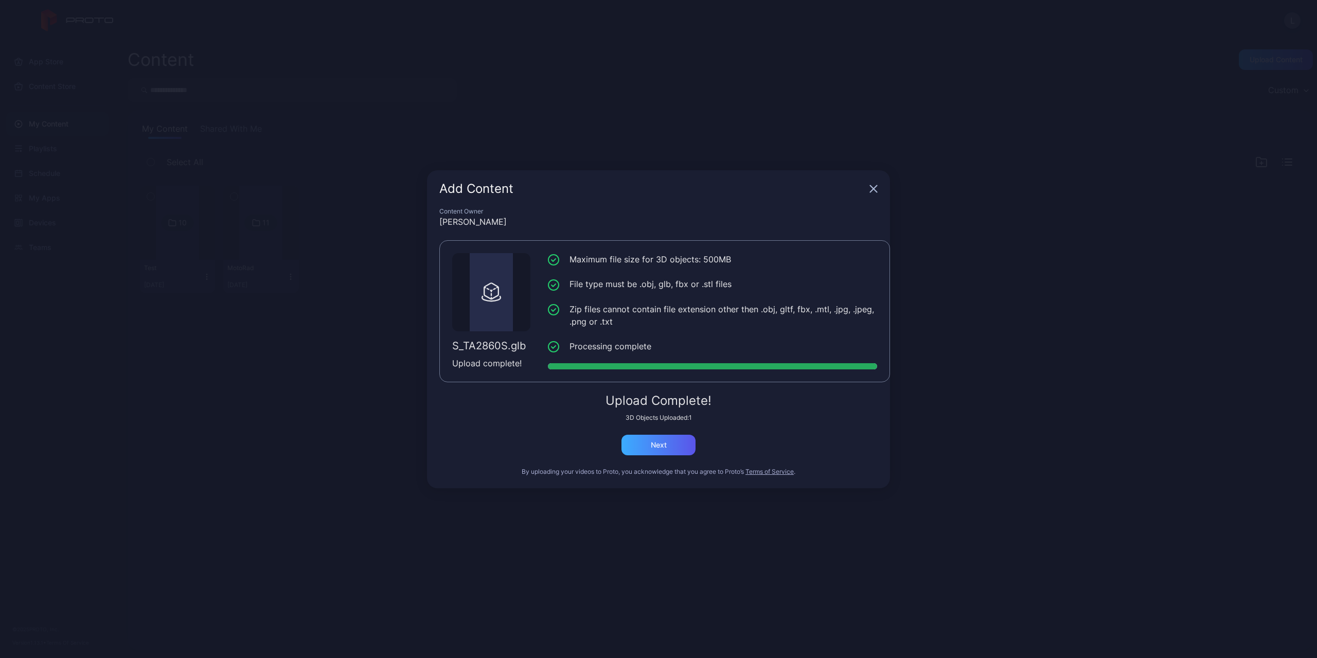 This screenshot has height=658, width=1317. I want to click on div: 3D Objects Uploaded: 1, so click(658, 418).